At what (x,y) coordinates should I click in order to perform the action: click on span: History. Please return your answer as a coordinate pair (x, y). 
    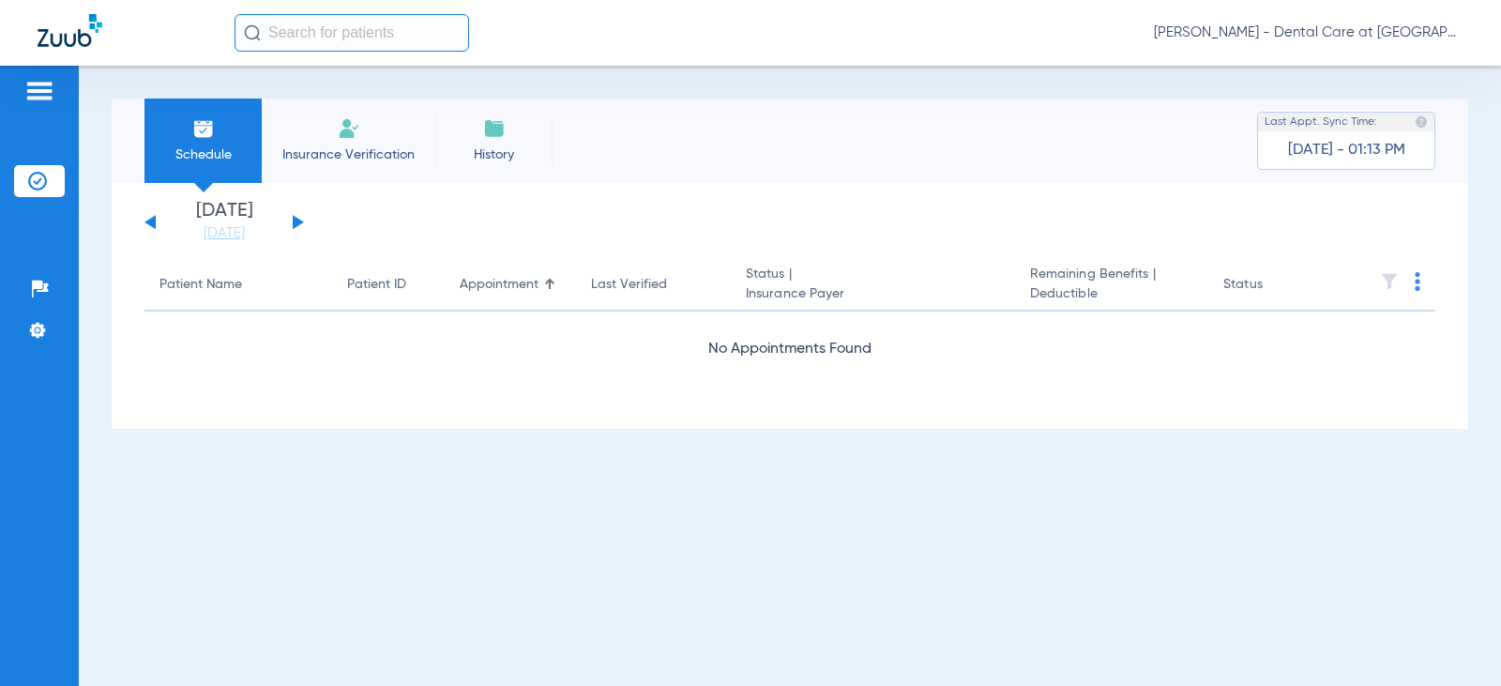
    Looking at the image, I should click on (494, 155).